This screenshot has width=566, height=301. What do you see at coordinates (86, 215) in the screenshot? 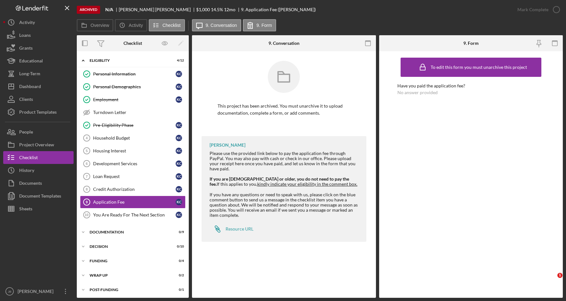
I see `tspan: 10` at bounding box center [86, 215].